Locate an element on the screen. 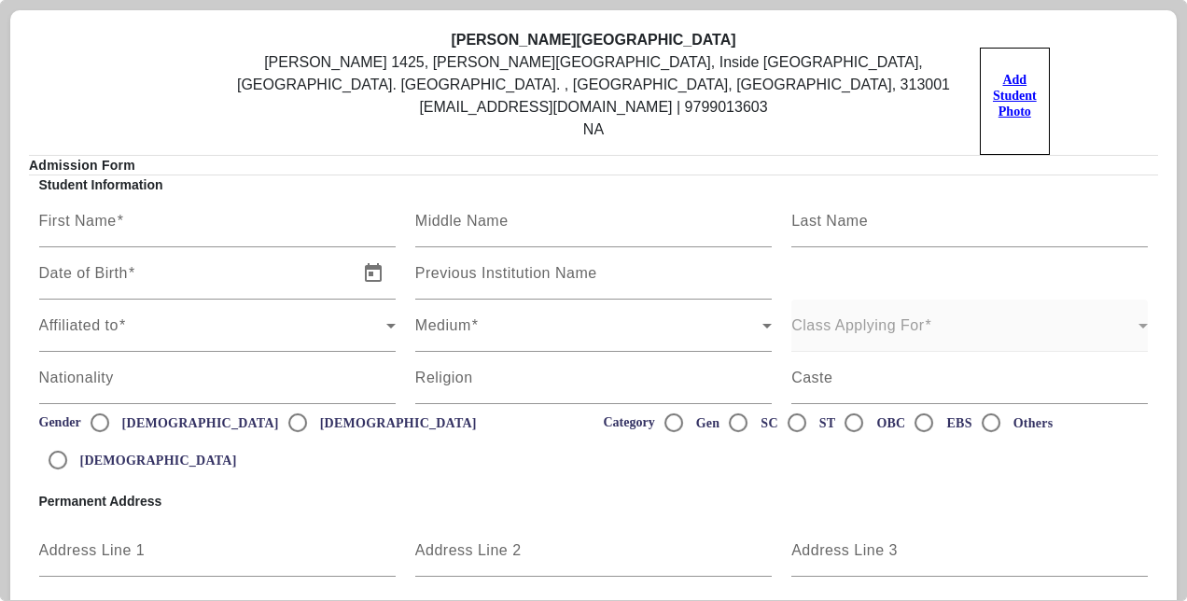 This screenshot has height=601, width=1187. mat-label: Caste is located at coordinates (812, 377).